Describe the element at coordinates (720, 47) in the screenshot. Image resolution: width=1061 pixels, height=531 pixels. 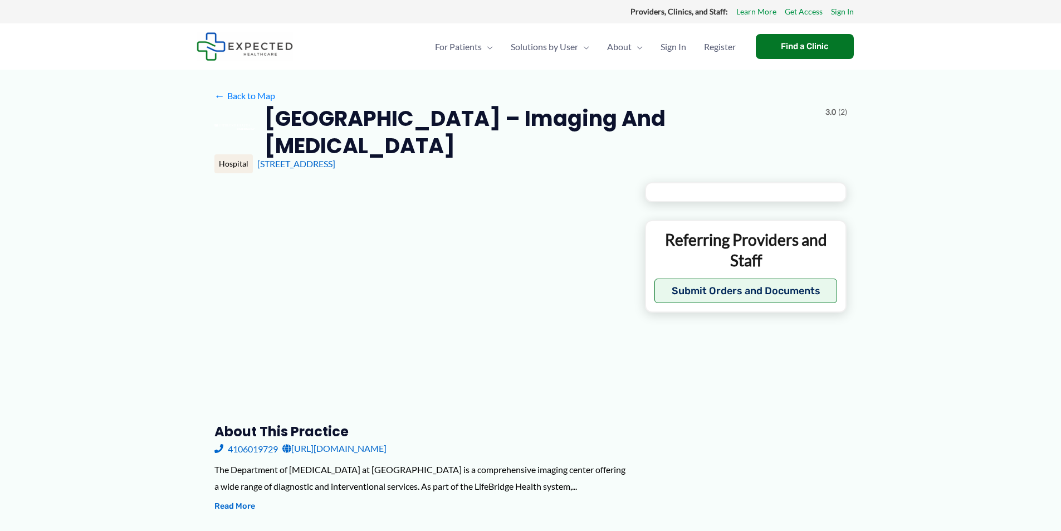
I see `span: Register` at that location.